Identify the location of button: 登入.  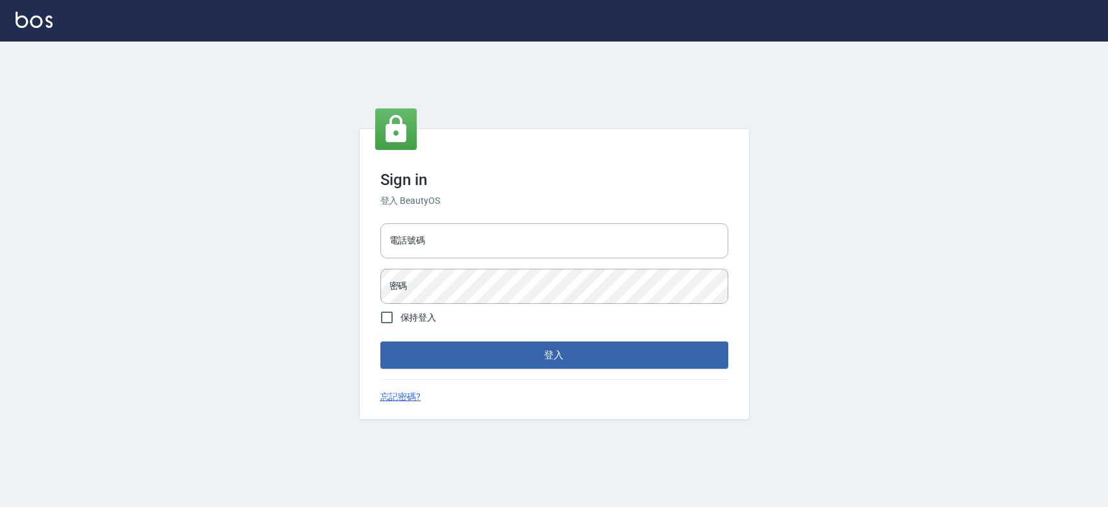
(554, 355).